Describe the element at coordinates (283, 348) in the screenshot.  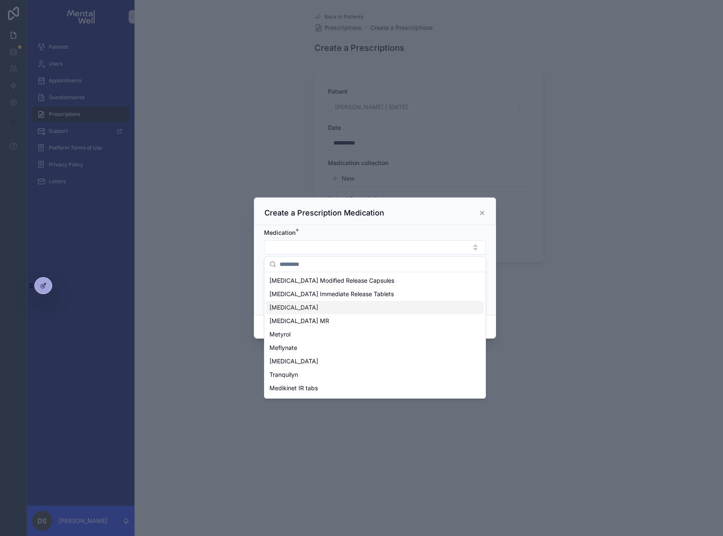
I see `span: Meflynate` at that location.